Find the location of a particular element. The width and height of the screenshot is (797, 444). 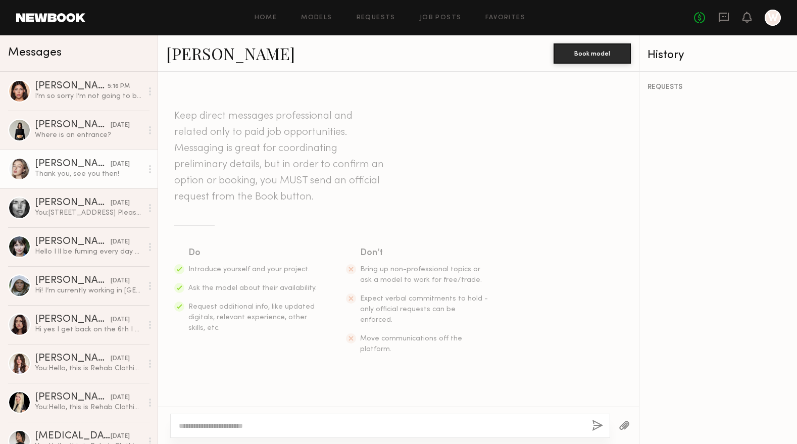

div: Do is located at coordinates (253, 253).